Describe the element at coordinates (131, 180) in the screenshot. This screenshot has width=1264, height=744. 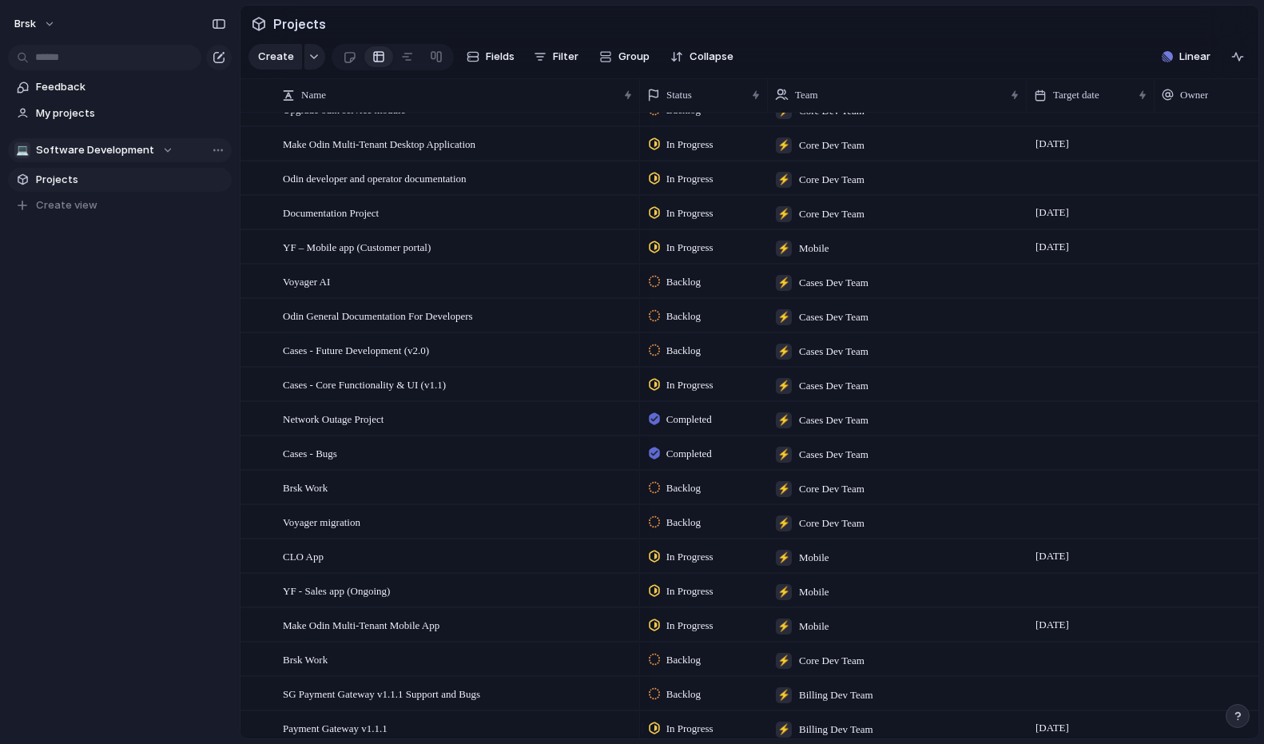
I see `span: Projects` at that location.